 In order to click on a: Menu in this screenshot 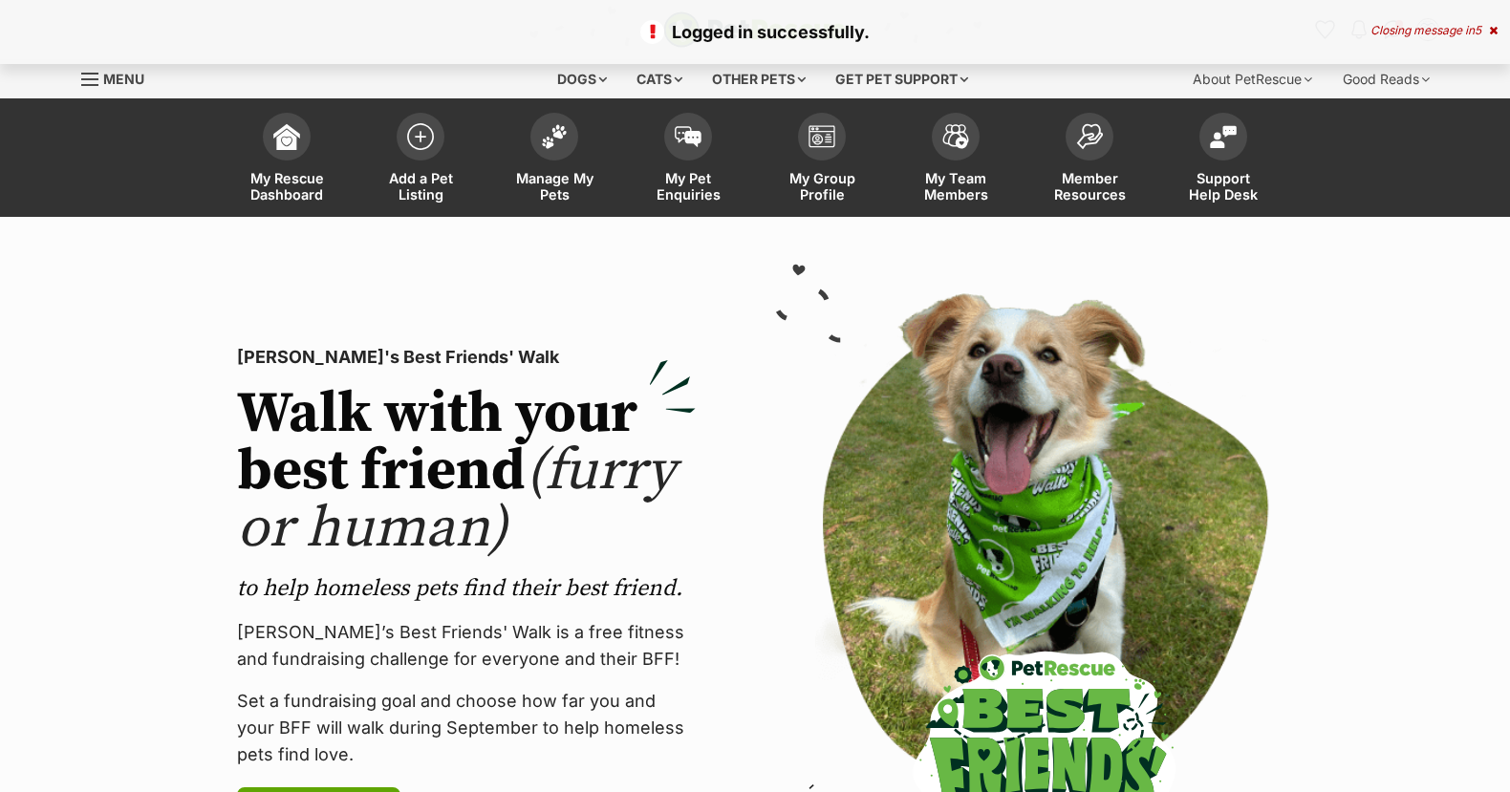, I will do `click(119, 77)`.